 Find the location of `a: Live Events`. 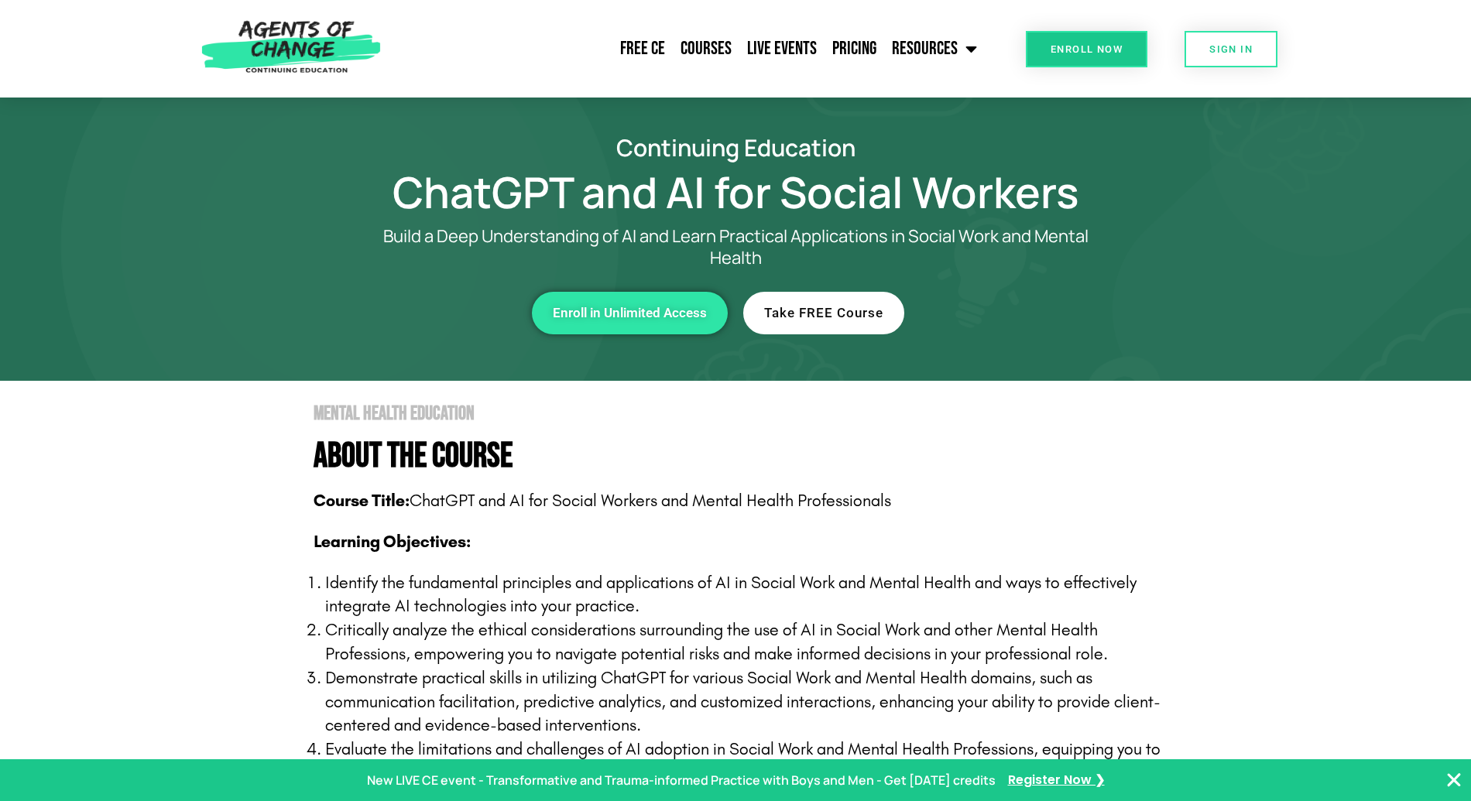

a: Live Events is located at coordinates (782, 49).